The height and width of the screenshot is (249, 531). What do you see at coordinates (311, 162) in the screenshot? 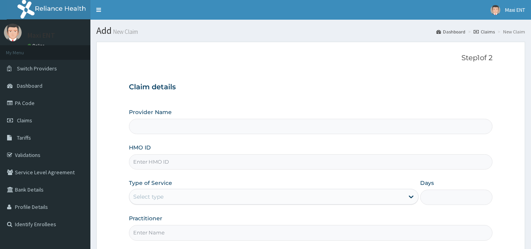
I see `input: Enter HMO ID` at bounding box center [311, 162].